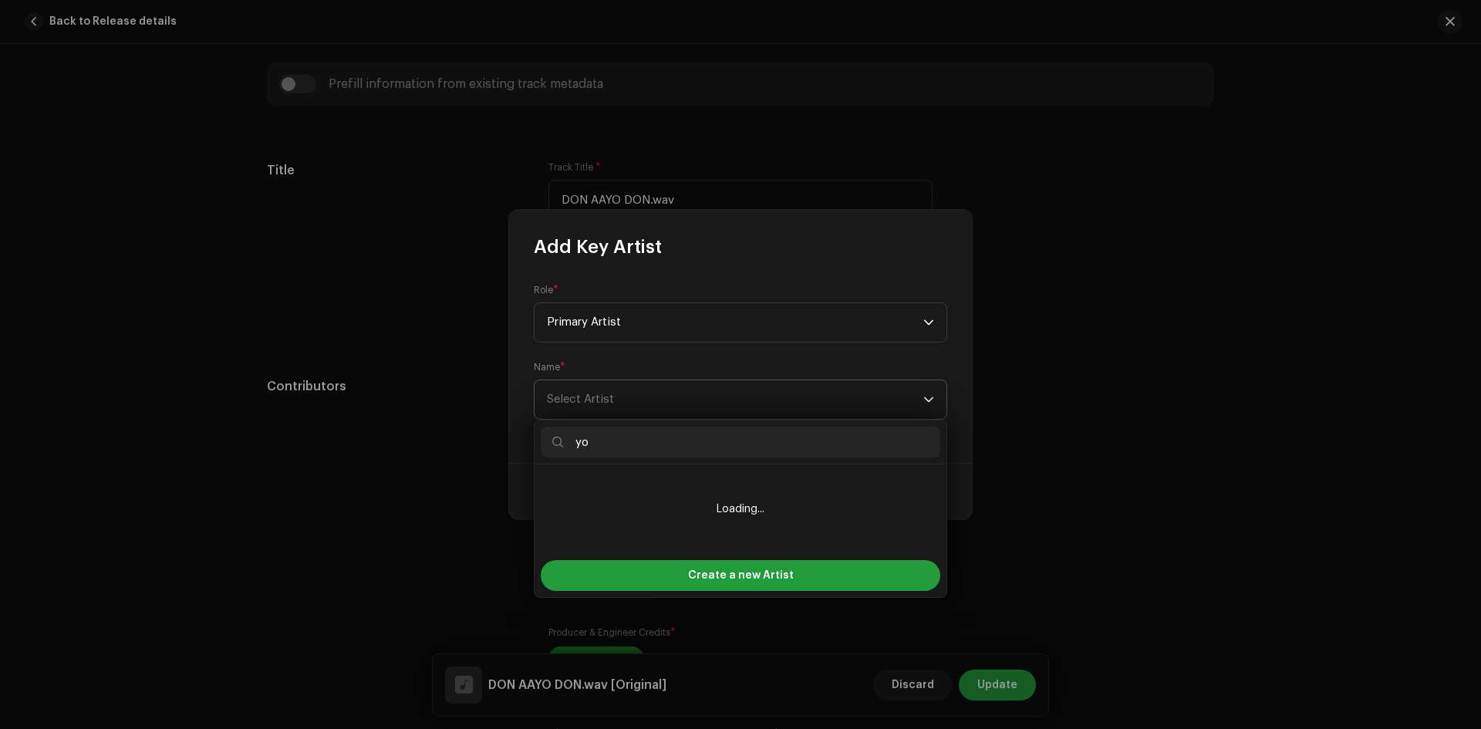 The width and height of the screenshot is (1481, 729). I want to click on span: Primary Artist, so click(735, 322).